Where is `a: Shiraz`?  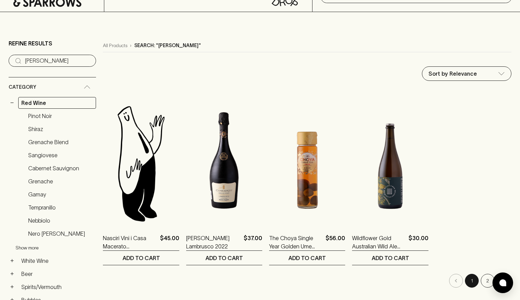 a: Shiraz is located at coordinates (61, 129).